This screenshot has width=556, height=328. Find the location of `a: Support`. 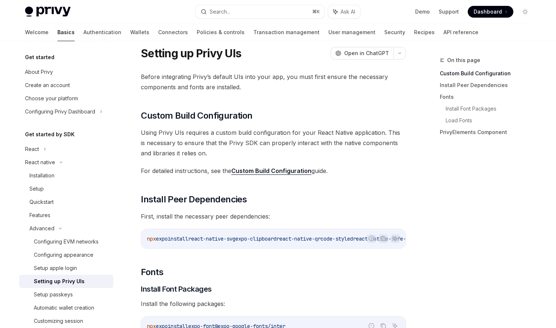

a: Support is located at coordinates (449, 12).